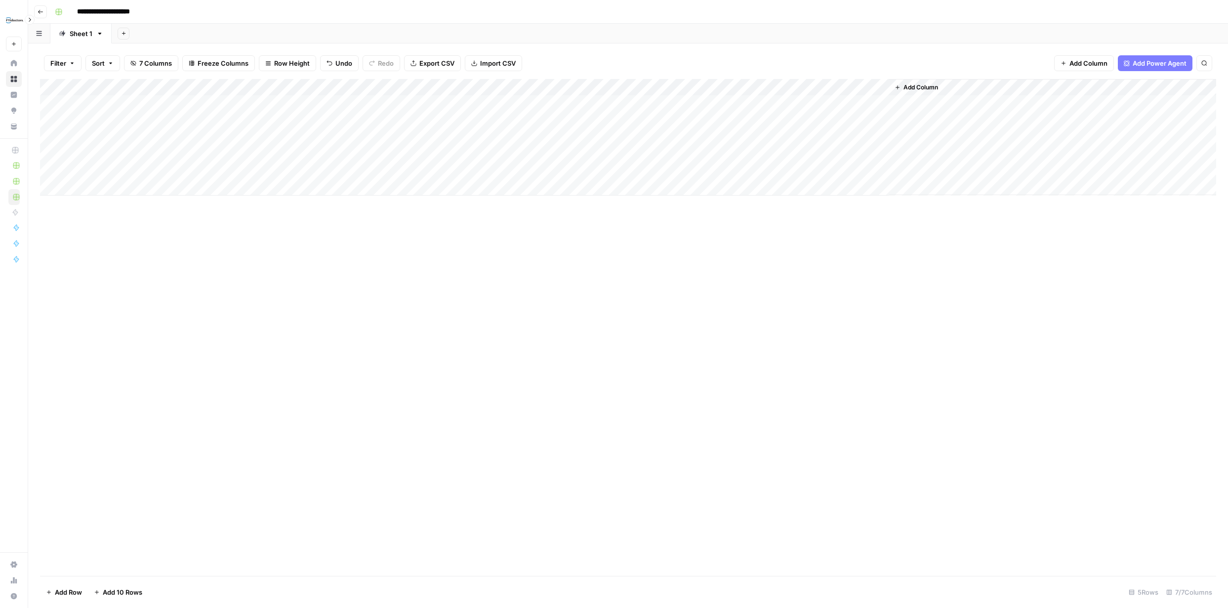  Describe the element at coordinates (292, 63) in the screenshot. I see `span: Row Height` at that location.